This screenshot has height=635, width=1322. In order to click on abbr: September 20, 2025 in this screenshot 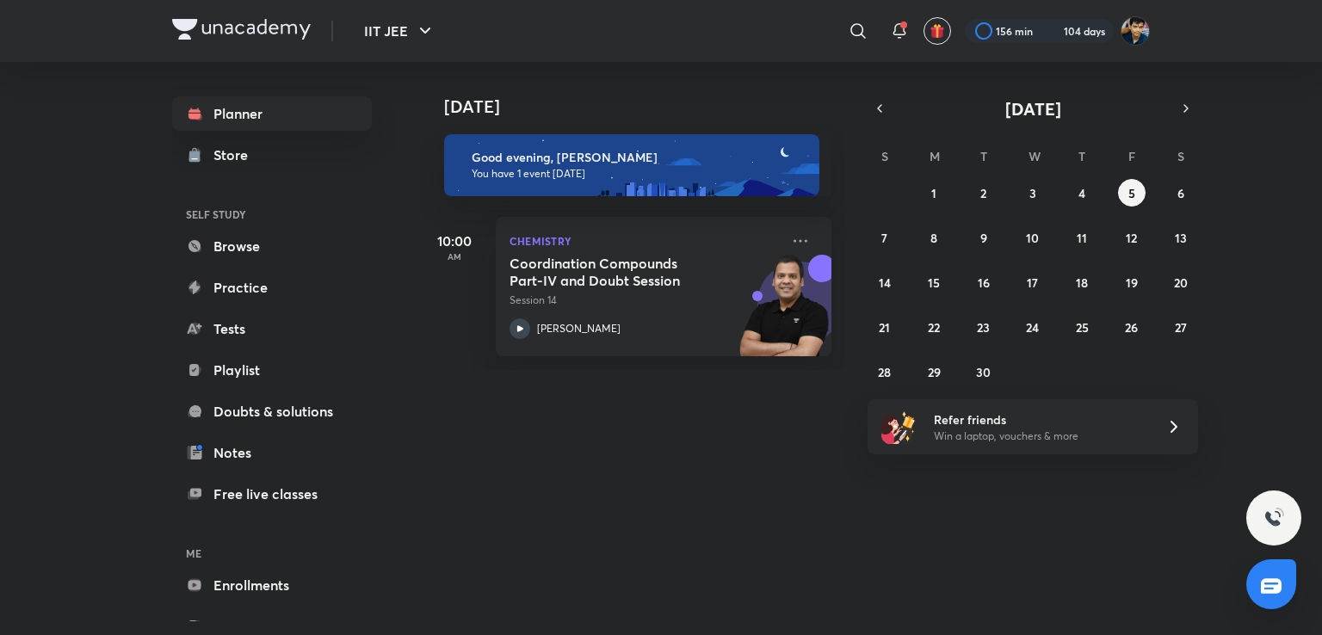, I will do `click(1180, 282)`.